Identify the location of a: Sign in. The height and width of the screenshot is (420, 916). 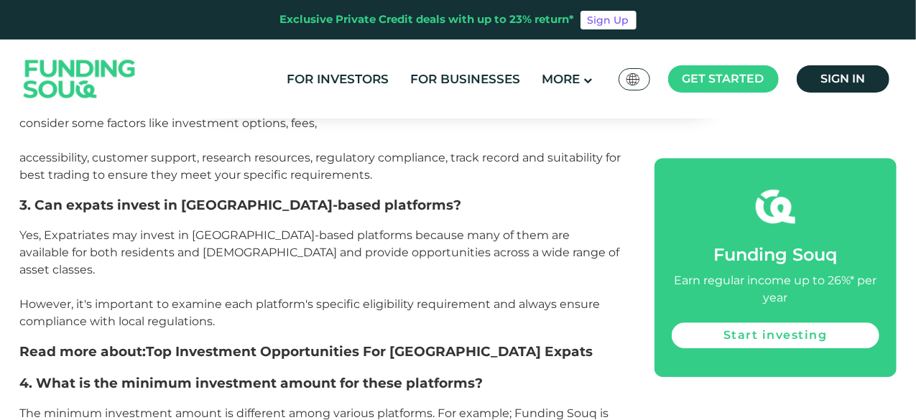
(842, 79).